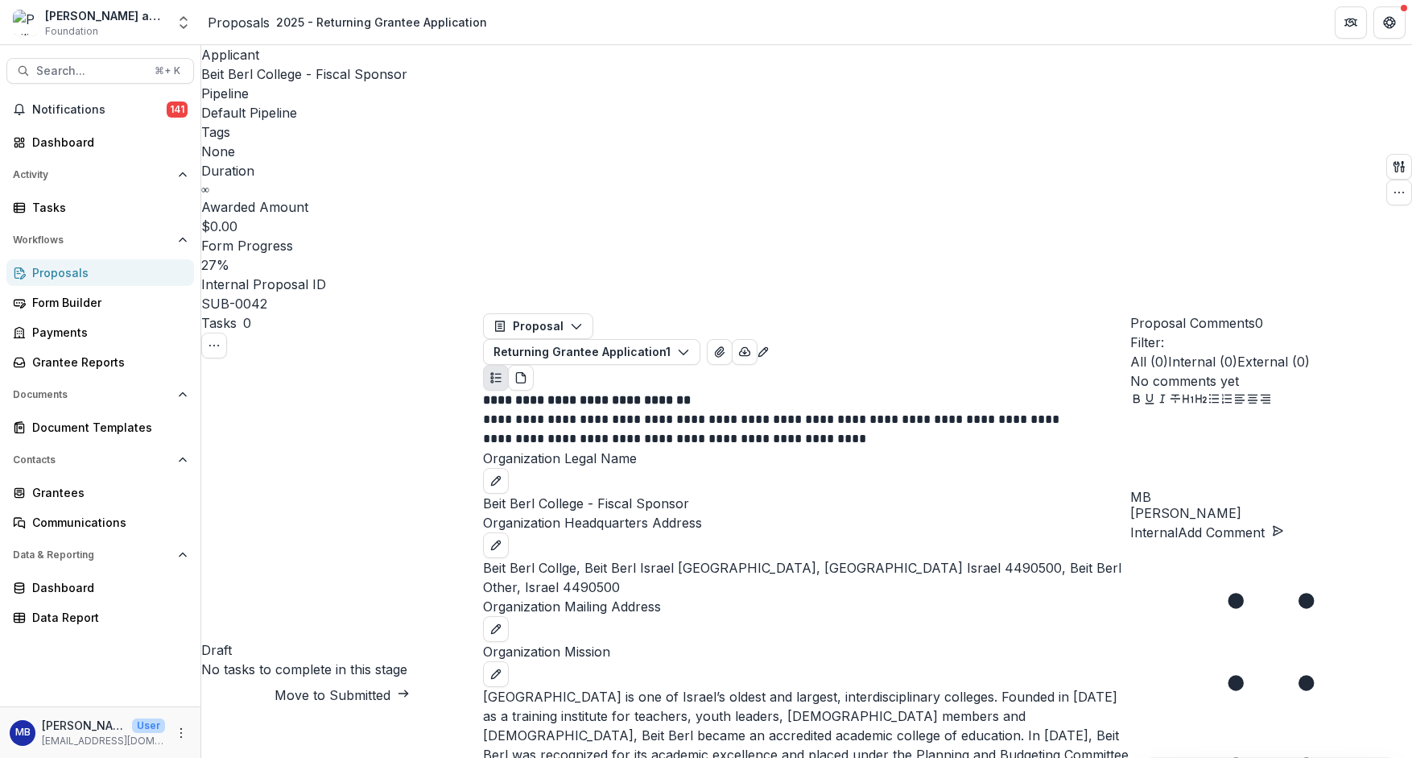 The width and height of the screenshot is (1412, 758). I want to click on button: Notifications141, so click(100, 110).